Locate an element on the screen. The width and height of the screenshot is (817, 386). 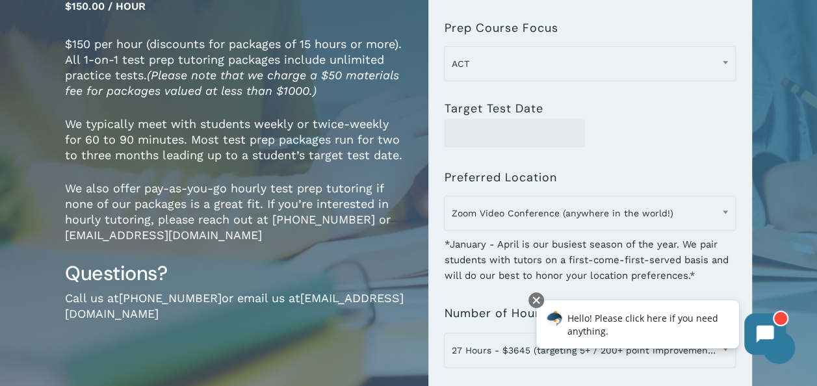
img: Avatar is located at coordinates (32, 29).